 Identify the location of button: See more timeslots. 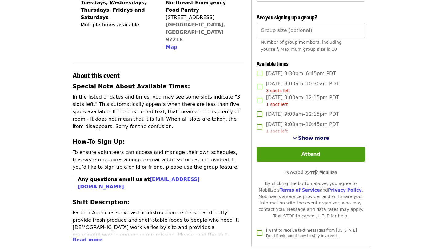
(310, 138).